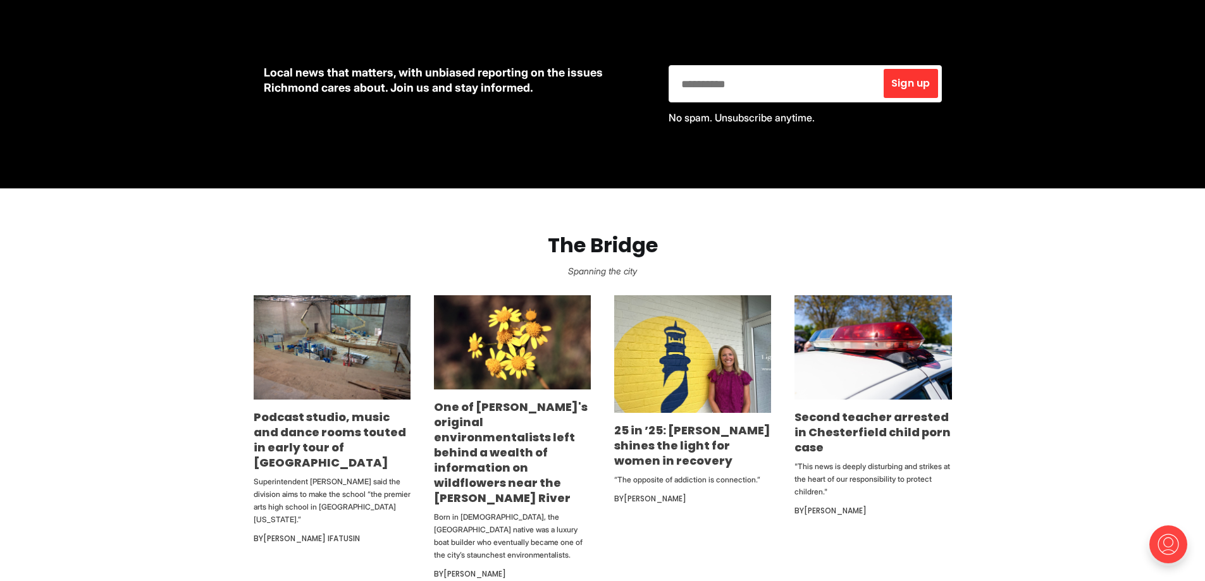 The width and height of the screenshot is (1205, 581). Describe the element at coordinates (512, 343) in the screenshot. I see `img: One of Richmond's original environmentalists left behind a wealth of information on wildflowers n...` at that location.